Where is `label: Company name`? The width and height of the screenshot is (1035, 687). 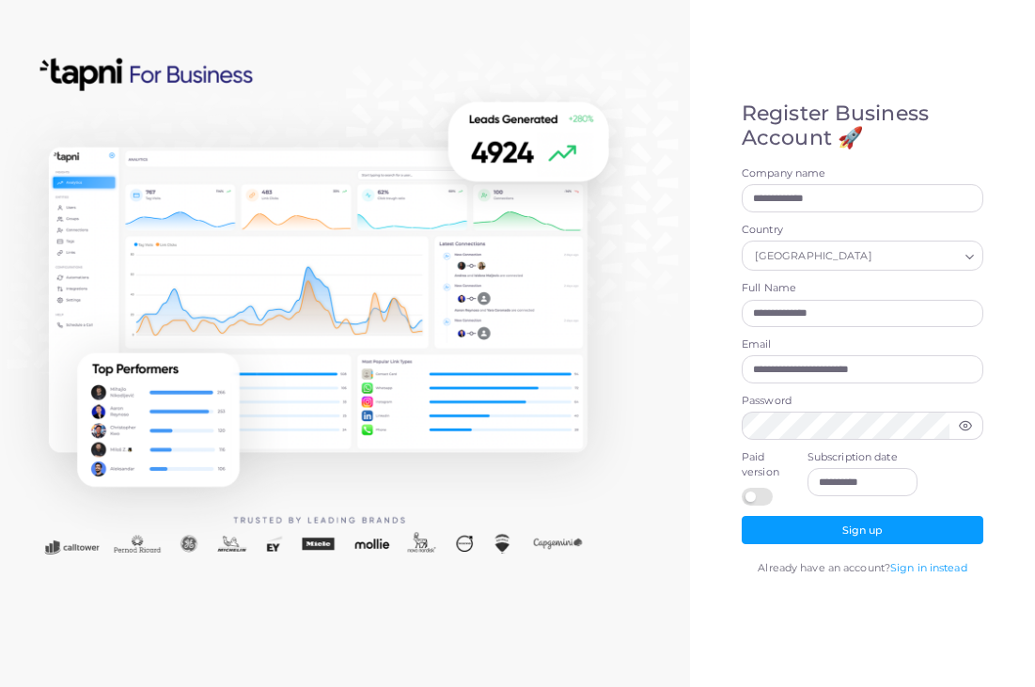 label: Company name is located at coordinates (862, 174).